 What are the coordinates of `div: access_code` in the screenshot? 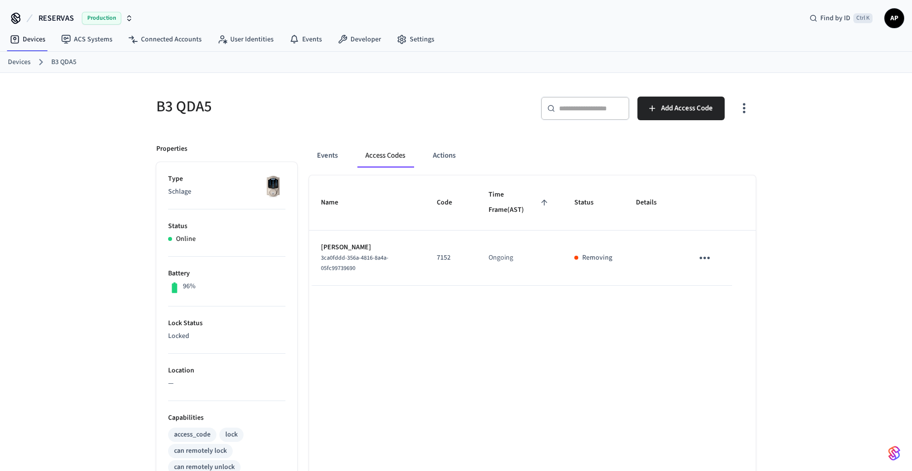 It's located at (192, 435).